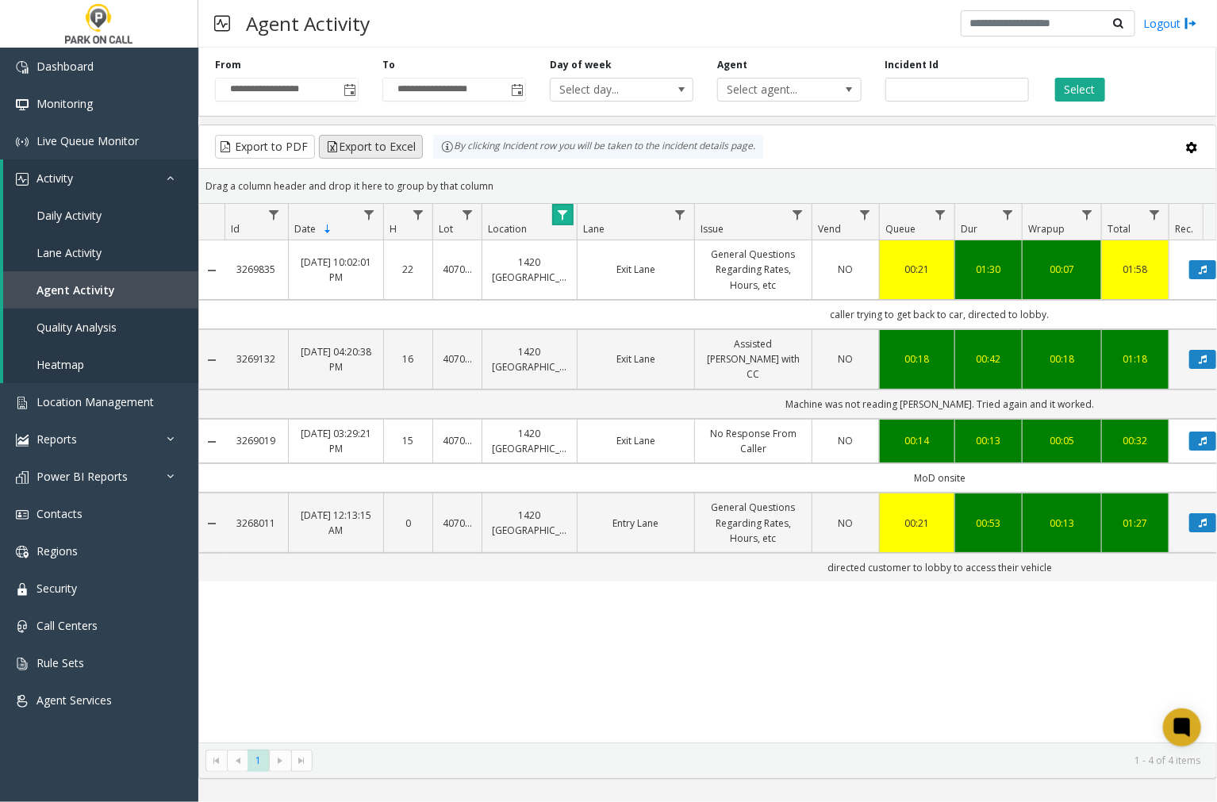  I want to click on a: Issue Filter Menu, so click(797, 214).